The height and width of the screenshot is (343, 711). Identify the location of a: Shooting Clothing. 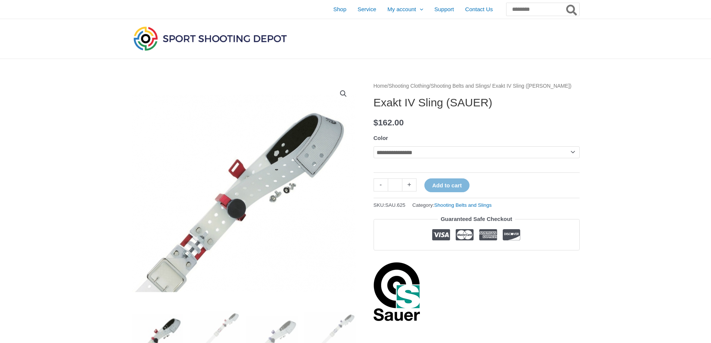
(409, 86).